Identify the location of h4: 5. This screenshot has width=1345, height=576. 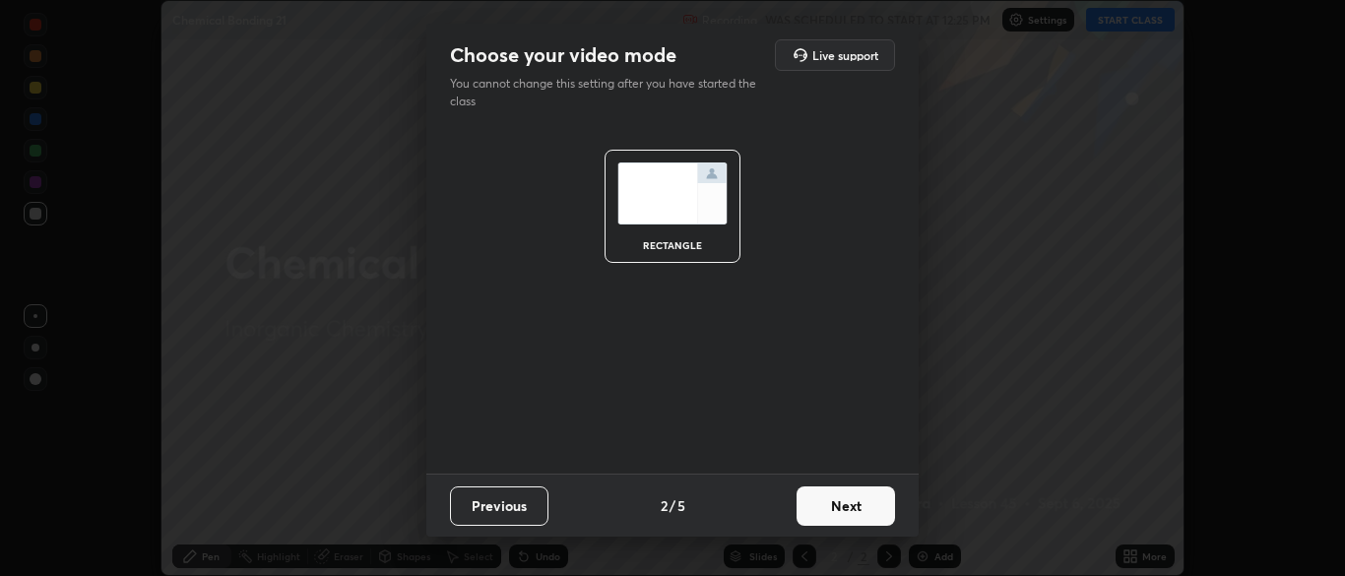
(681, 505).